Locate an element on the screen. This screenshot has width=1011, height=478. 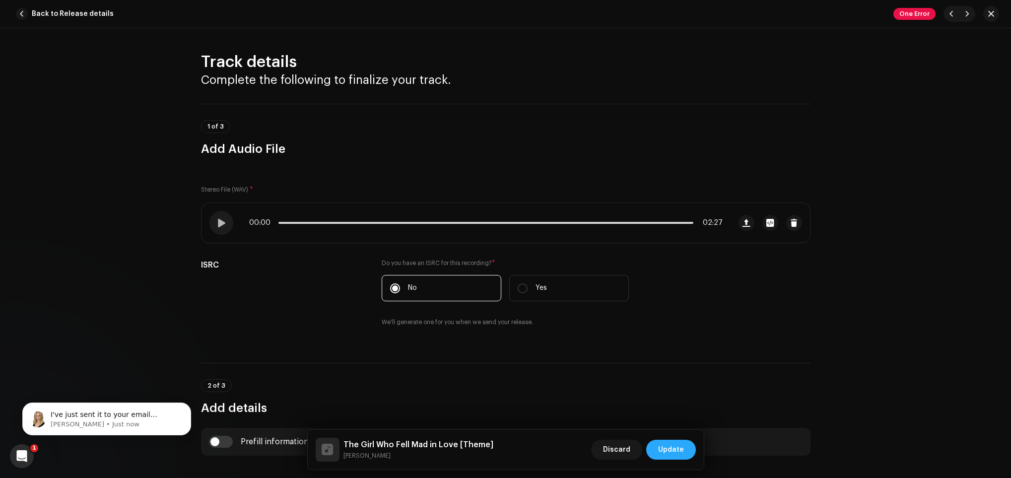
span: 1 of 3 is located at coordinates (215, 127).